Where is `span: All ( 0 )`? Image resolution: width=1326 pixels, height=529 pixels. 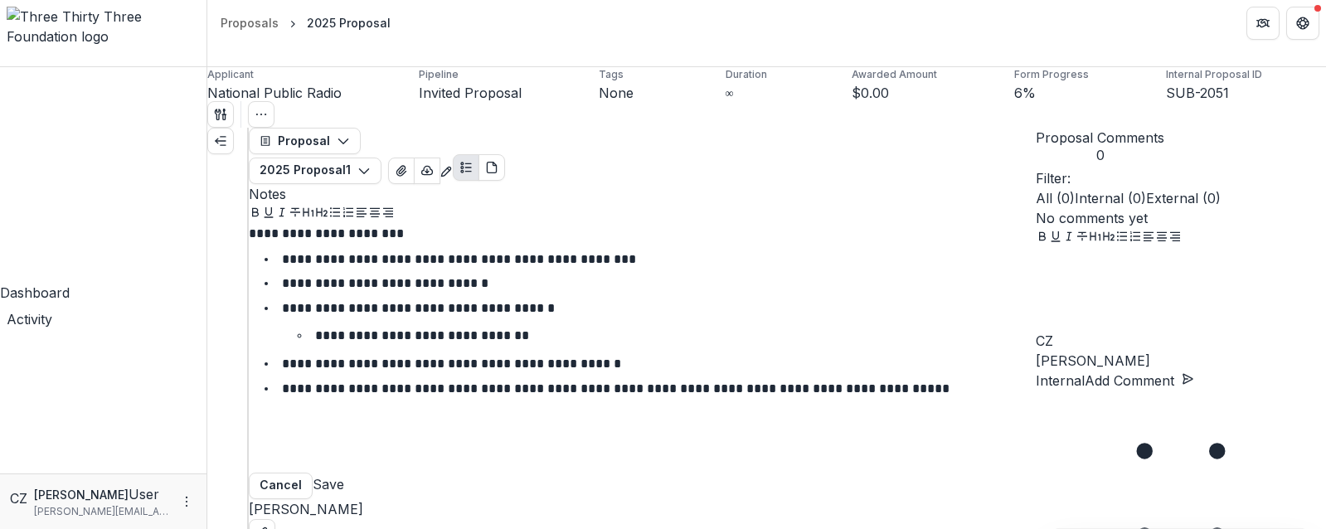 span: All ( 0 ) is located at coordinates (1055, 198).